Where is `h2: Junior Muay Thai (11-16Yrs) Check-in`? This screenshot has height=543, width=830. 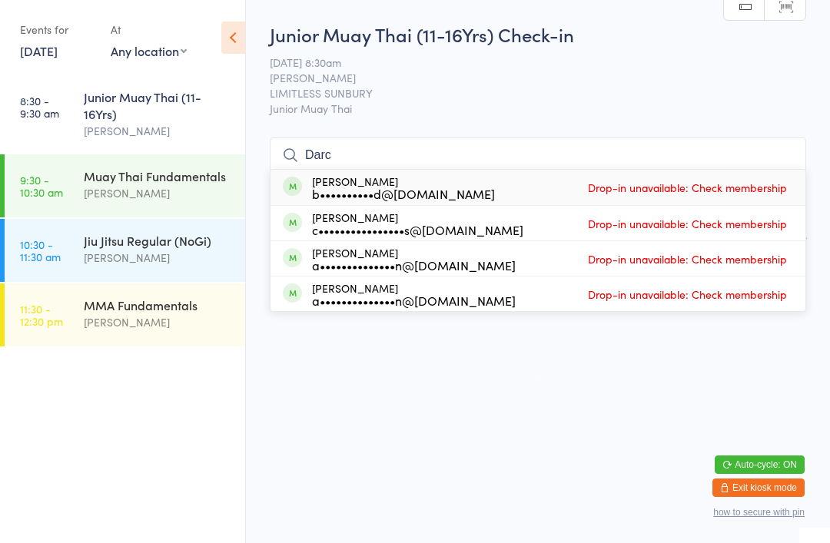
h2: Junior Muay Thai (11-16Yrs) Check-in is located at coordinates (538, 34).